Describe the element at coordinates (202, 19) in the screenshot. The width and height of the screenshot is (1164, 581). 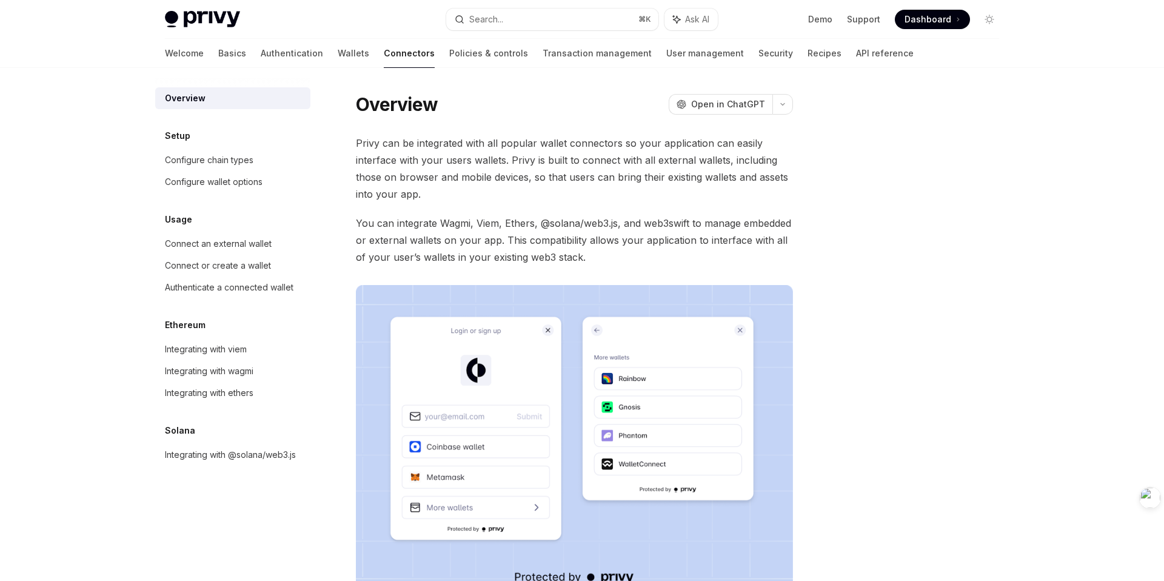
I see `img: light logo` at that location.